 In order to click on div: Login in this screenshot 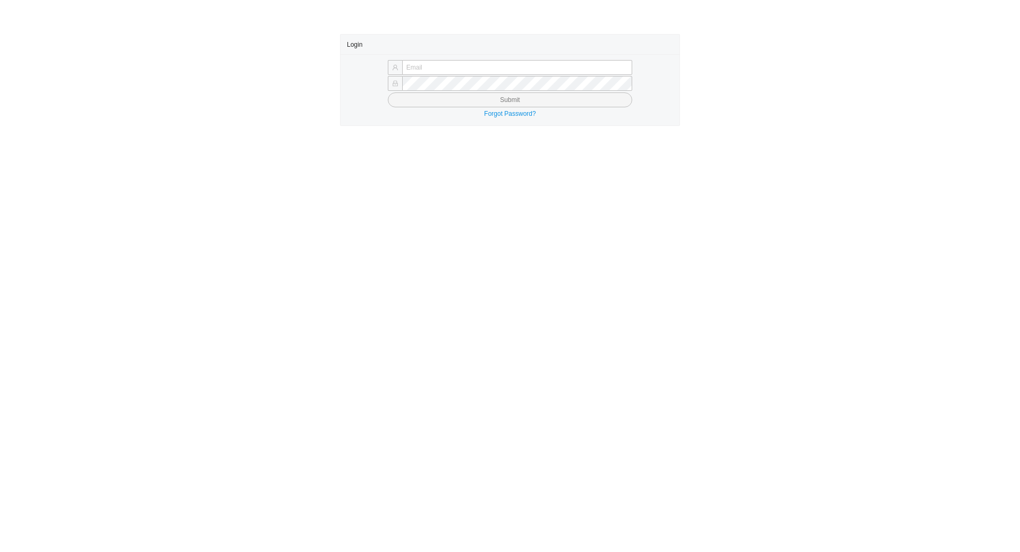, I will do `click(510, 44)`.